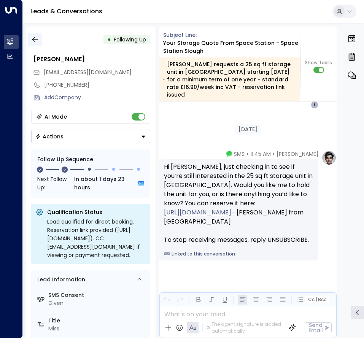  Describe the element at coordinates (244, 328) in the screenshot. I see `div: The agent signature is added automatically` at that location.